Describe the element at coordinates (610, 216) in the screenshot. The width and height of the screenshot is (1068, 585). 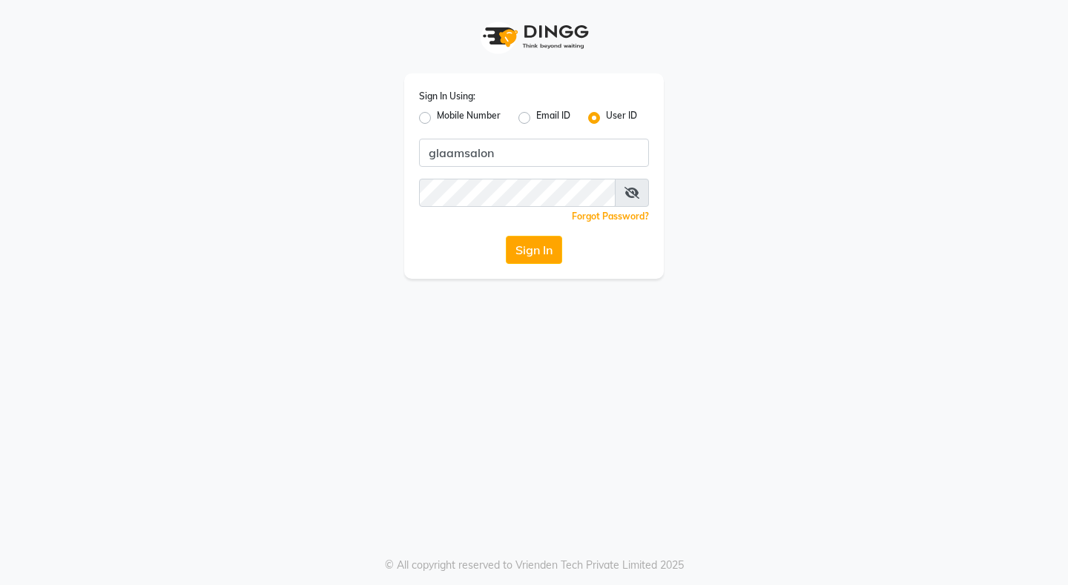
I see `a: Forgot Password?` at that location.